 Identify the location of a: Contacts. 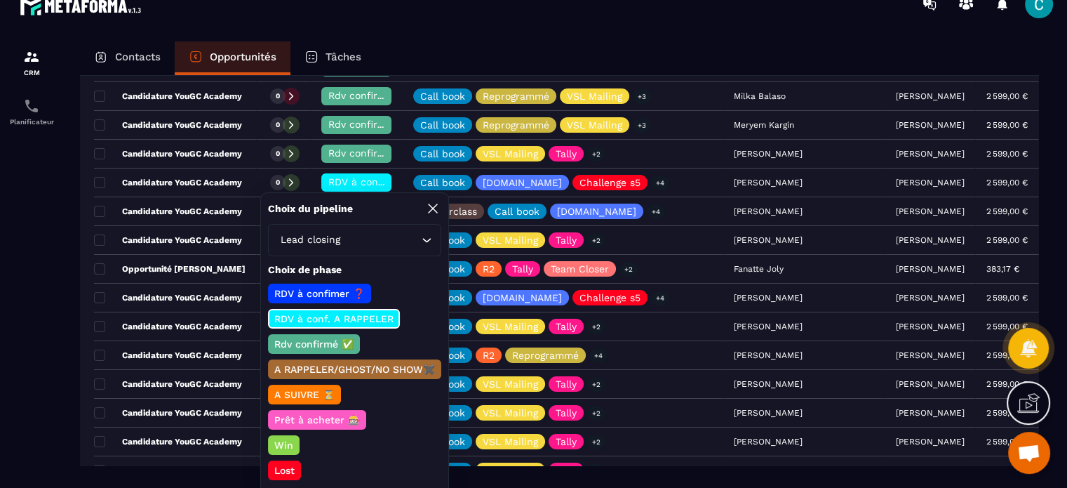
(127, 58).